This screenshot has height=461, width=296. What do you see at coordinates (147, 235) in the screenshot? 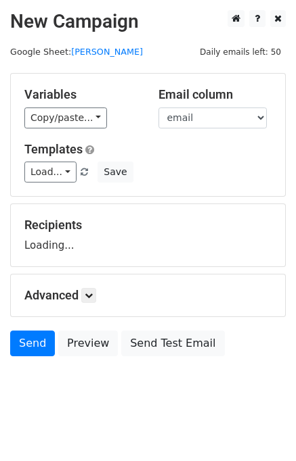
I see `div: Loading...` at bounding box center [147, 235].